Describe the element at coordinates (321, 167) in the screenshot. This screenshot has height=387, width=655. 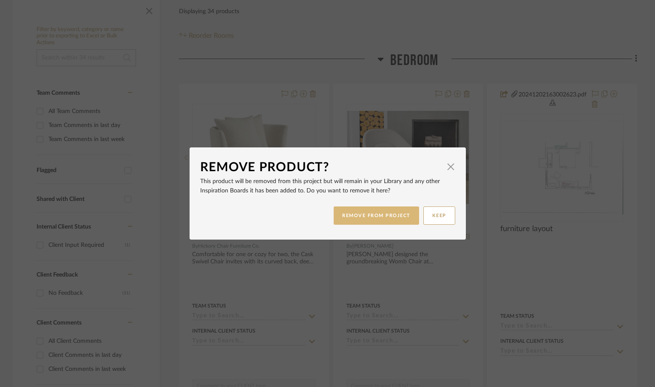
I see `div: Remove Product?` at that location.